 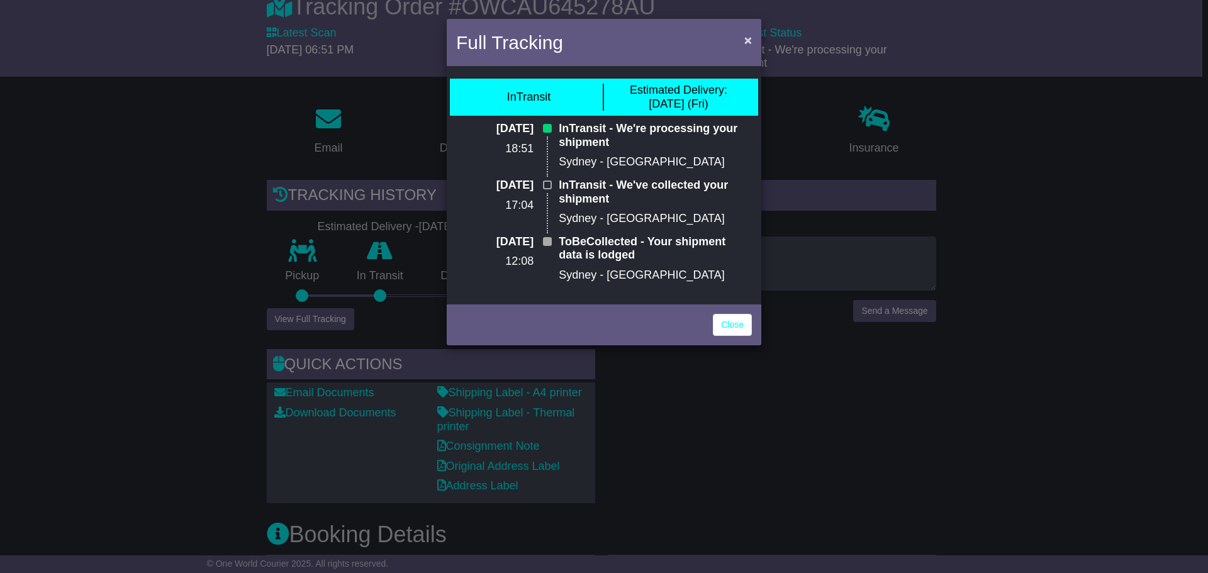 What do you see at coordinates (494, 262) in the screenshot?
I see `p: 12:08` at bounding box center [494, 262].